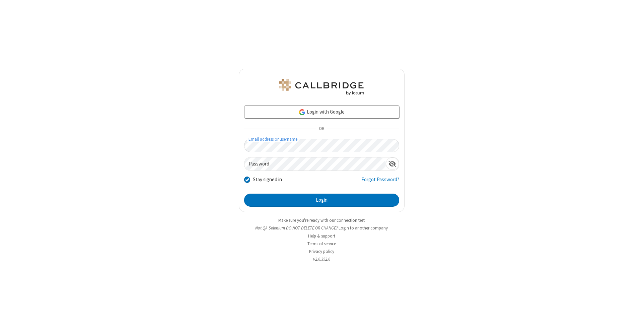 This screenshot has height=336, width=643. Describe the element at coordinates (322, 112) in the screenshot. I see `a: Login with Google` at that location.